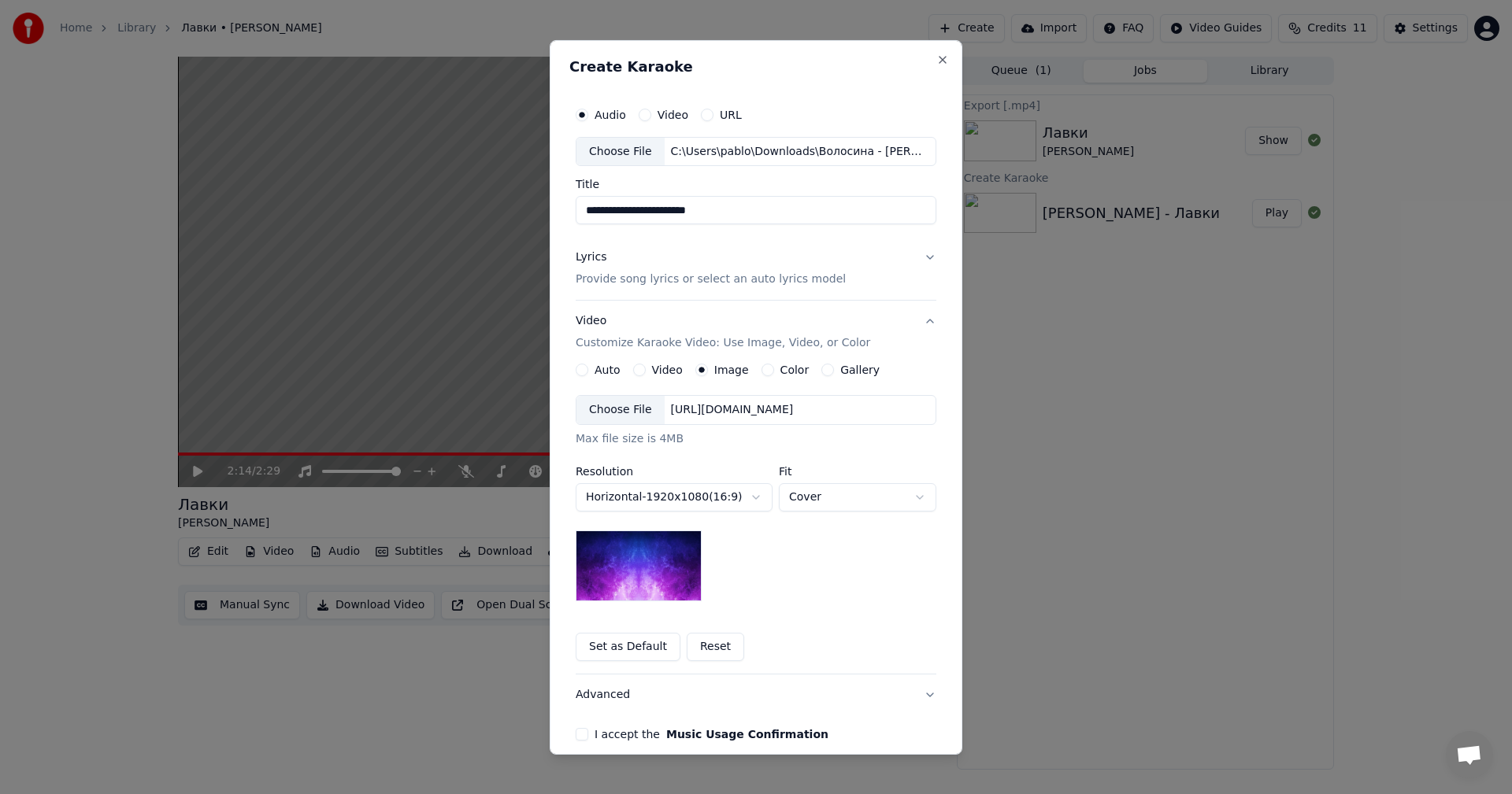  Describe the element at coordinates (610, 115) in the screenshot. I see `label: Audio` at that location.